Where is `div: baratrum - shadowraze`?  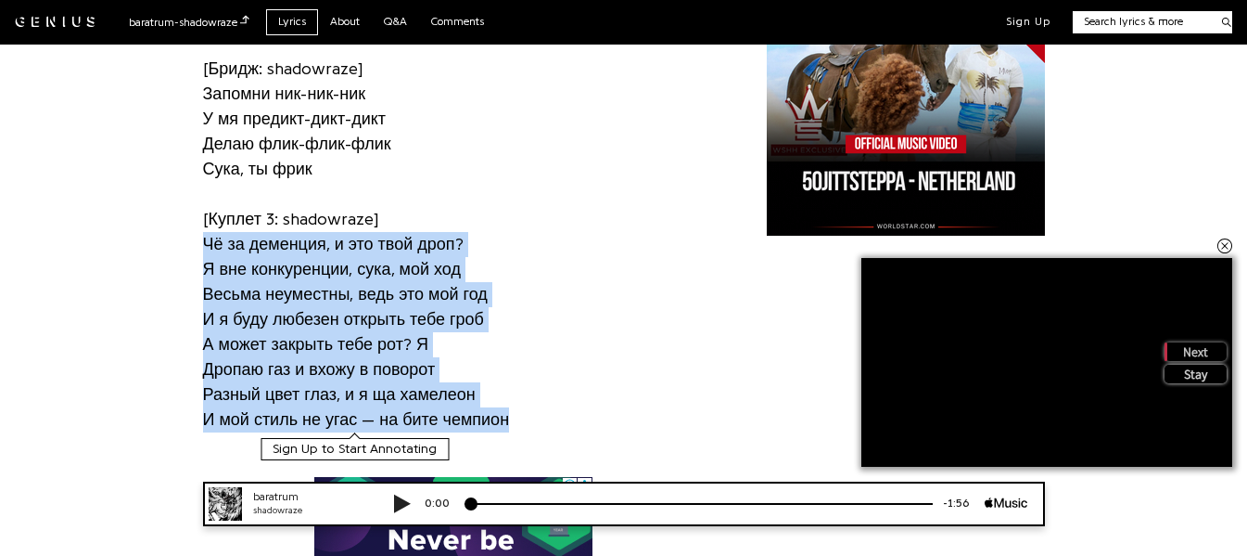
div: baratrum - shadowraze is located at coordinates (189, 21).